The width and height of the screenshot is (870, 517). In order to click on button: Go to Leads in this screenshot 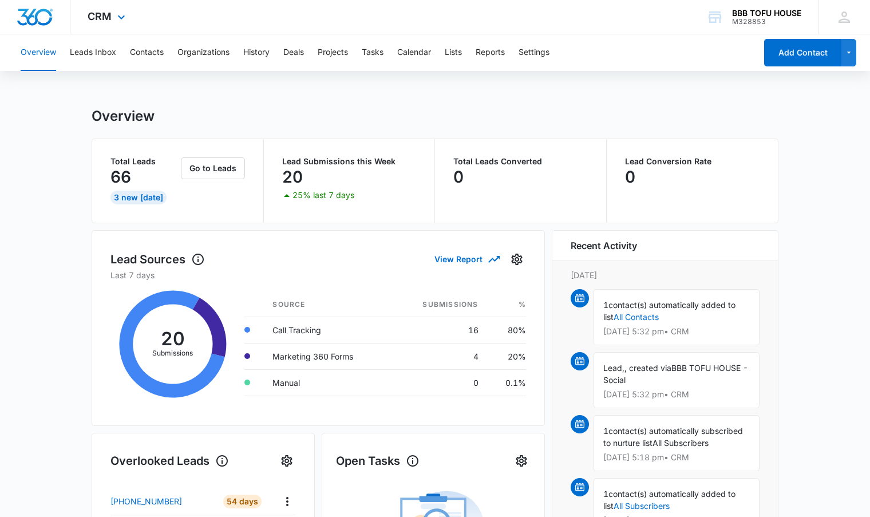, I will do `click(213, 168)`.